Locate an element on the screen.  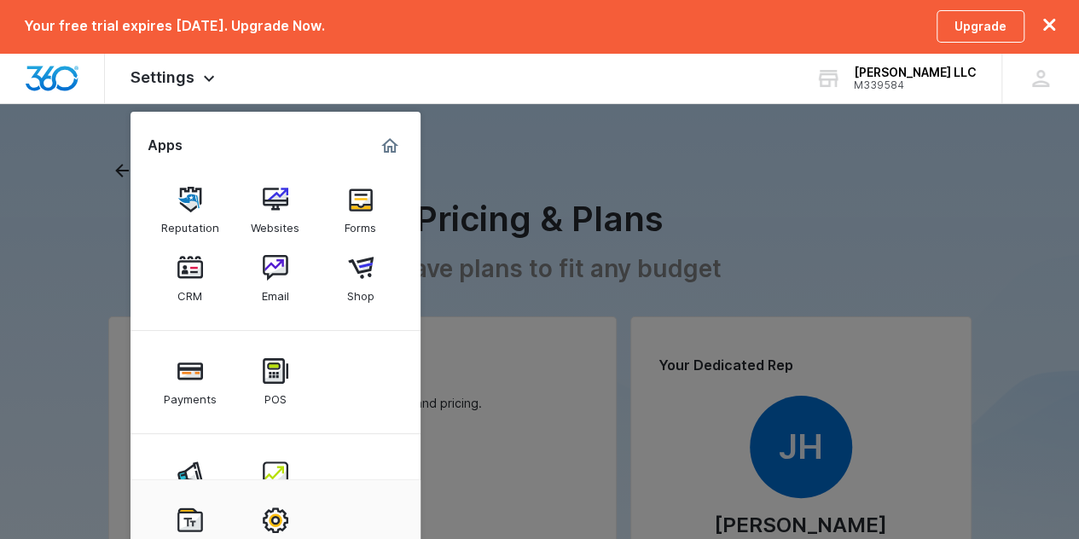
a: Reputation is located at coordinates (190, 211).